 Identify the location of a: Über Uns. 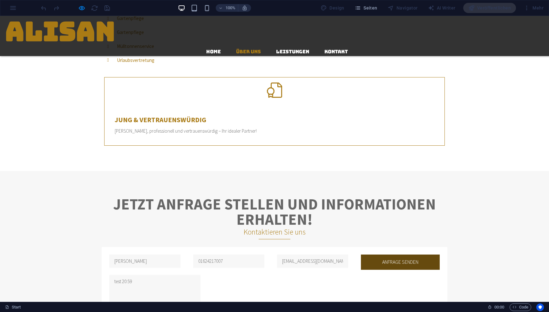
(248, 36).